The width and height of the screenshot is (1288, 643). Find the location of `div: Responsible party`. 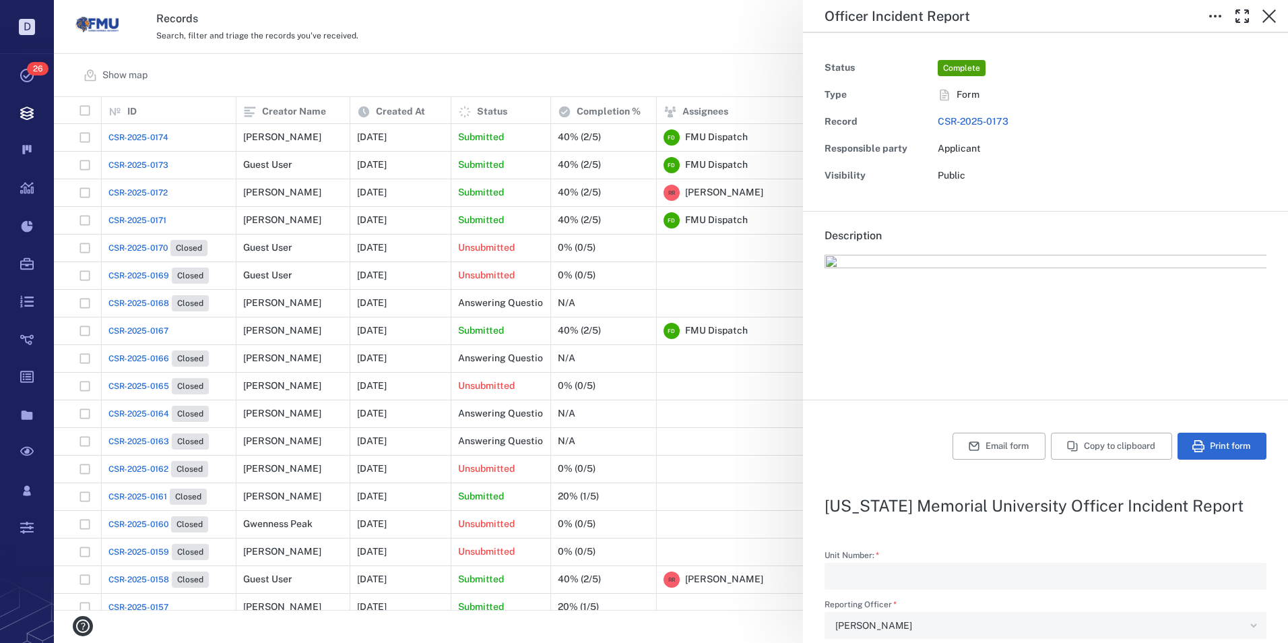

div: Responsible party is located at coordinates (879, 149).